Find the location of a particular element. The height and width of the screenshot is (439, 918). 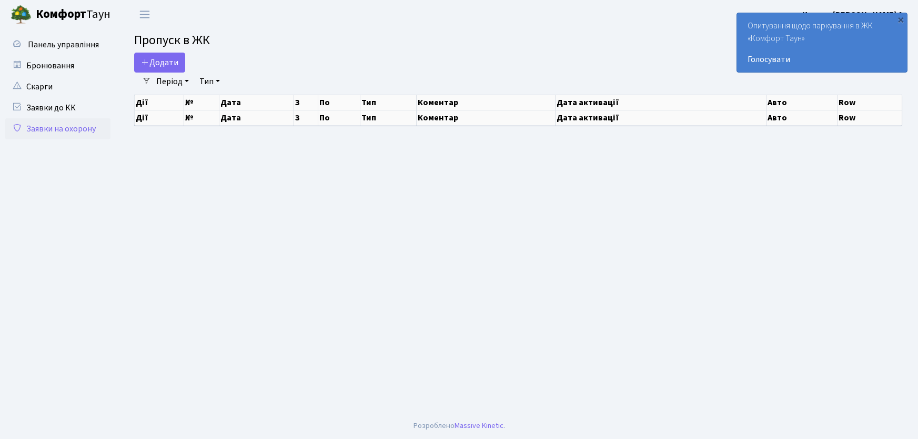

img: logo.png is located at coordinates (21, 15).